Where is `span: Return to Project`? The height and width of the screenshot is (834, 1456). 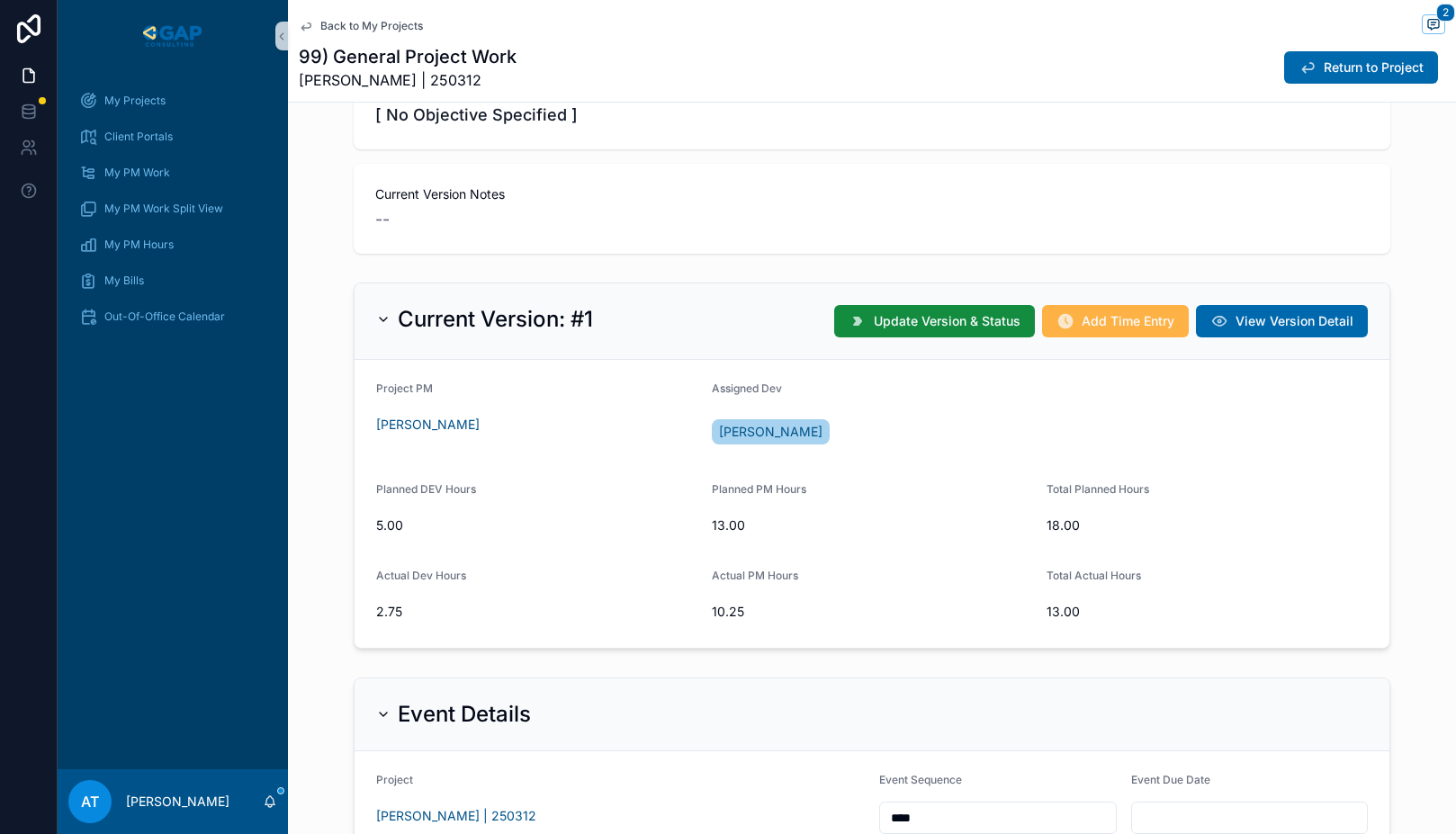
span: Return to Project is located at coordinates (1374, 67).